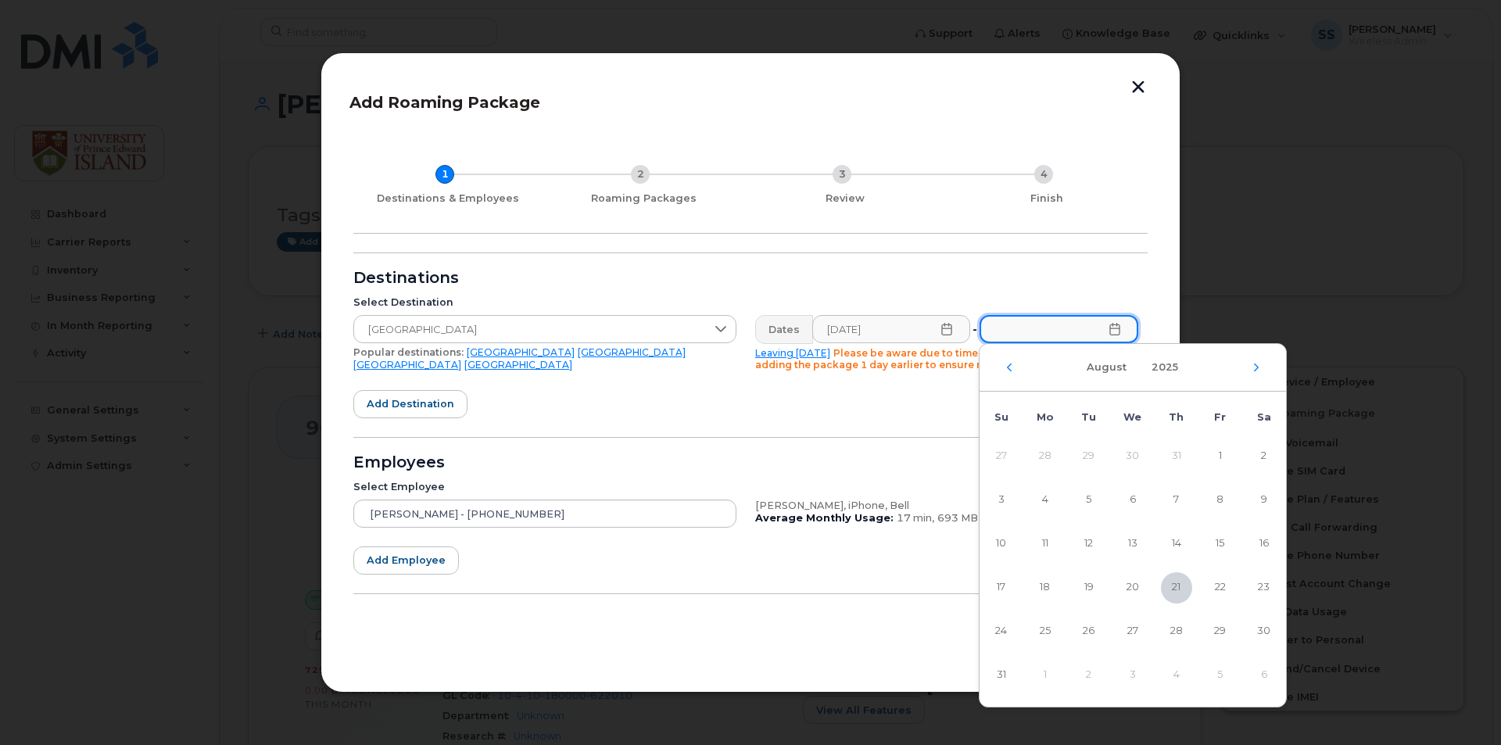 The height and width of the screenshot is (745, 1501). What do you see at coordinates (1045, 417) in the screenshot?
I see `span: Mo` at bounding box center [1045, 417].